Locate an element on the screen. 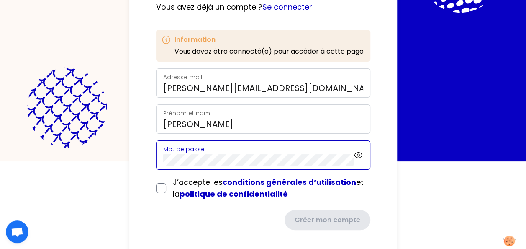 The height and width of the screenshot is (249, 526). label: Adresse mail is located at coordinates (182, 77).